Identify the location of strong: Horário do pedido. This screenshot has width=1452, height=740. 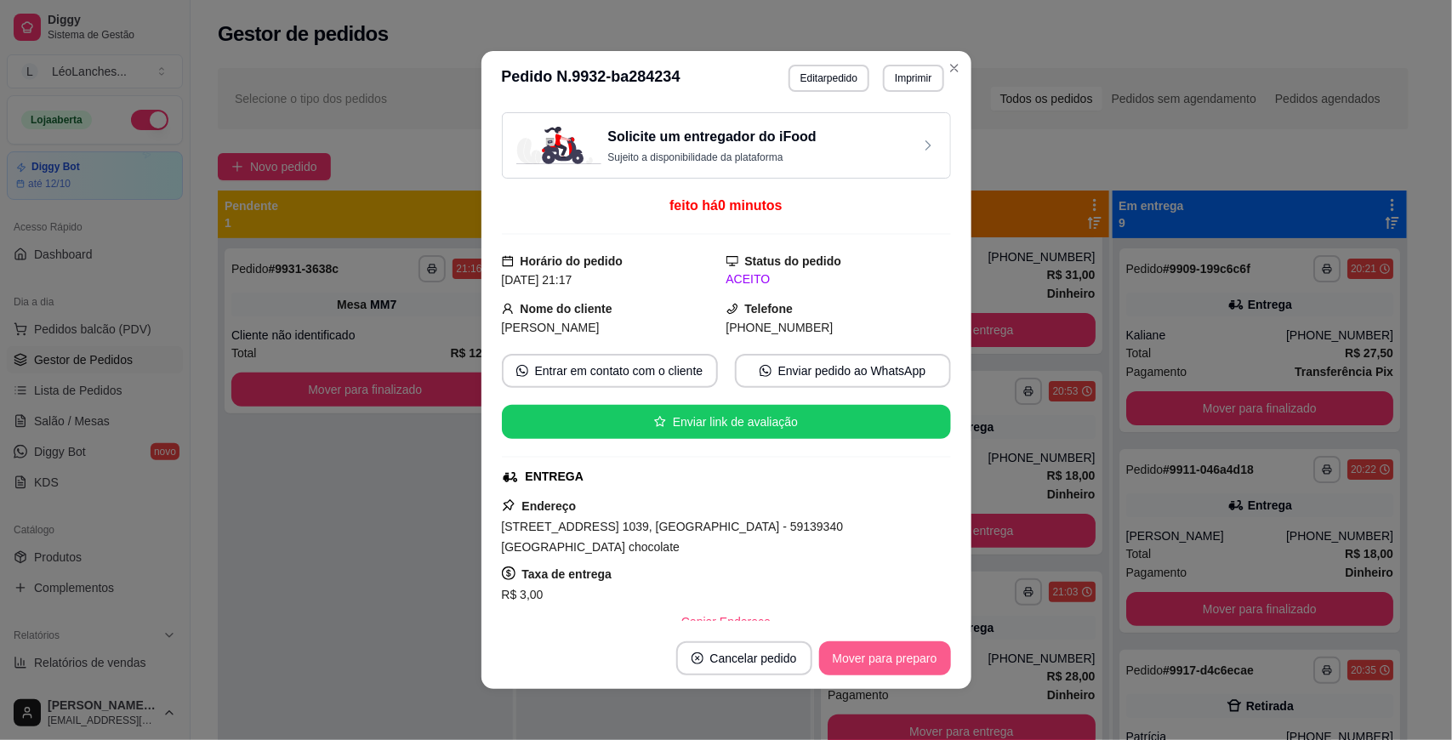
(571, 261).